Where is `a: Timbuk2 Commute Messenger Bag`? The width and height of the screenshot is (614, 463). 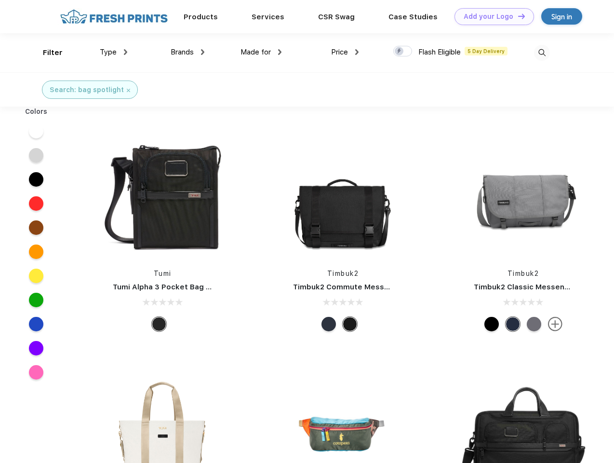
a: Timbuk2 Commute Messenger Bag is located at coordinates (358, 287).